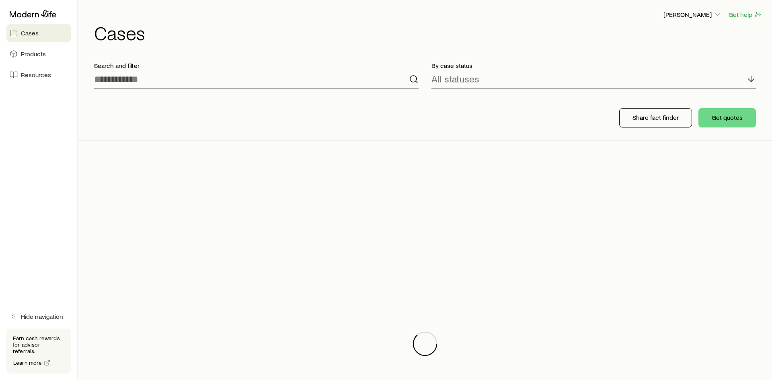 The width and height of the screenshot is (772, 380). I want to click on button: Hide navigation, so click(39, 316).